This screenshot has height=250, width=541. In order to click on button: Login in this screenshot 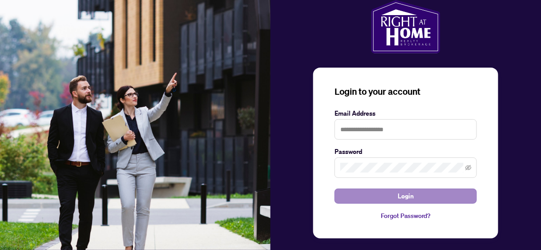, I will do `click(406, 196)`.